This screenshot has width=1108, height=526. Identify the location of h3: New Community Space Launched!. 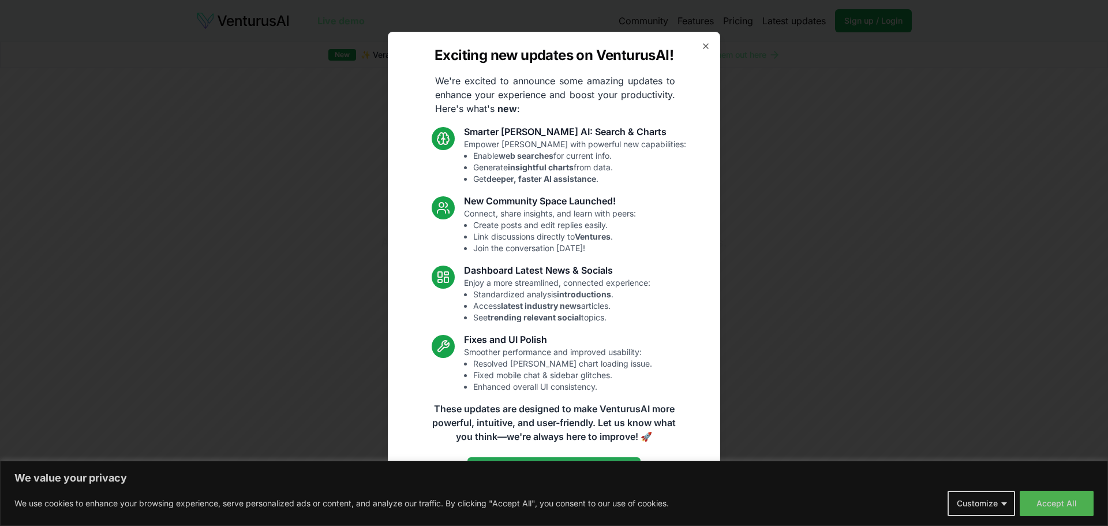
(550, 201).